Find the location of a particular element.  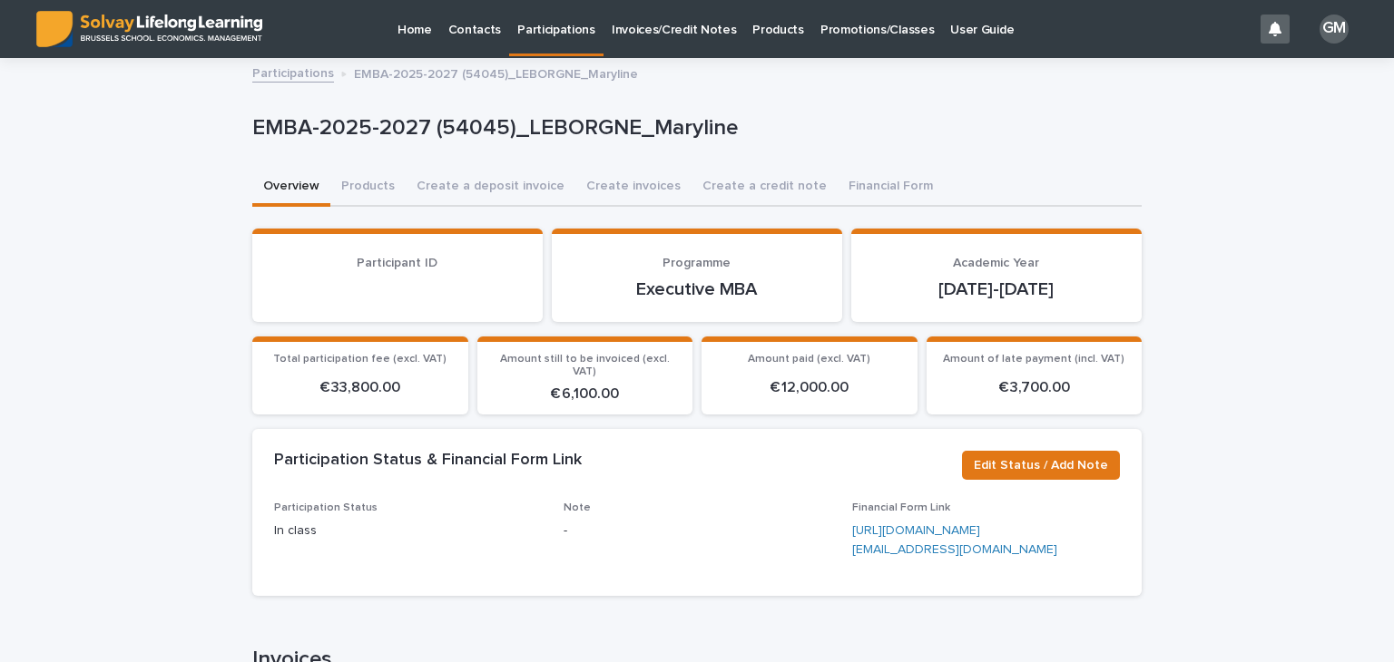

p: € 6,100.00 is located at coordinates (585, 394).